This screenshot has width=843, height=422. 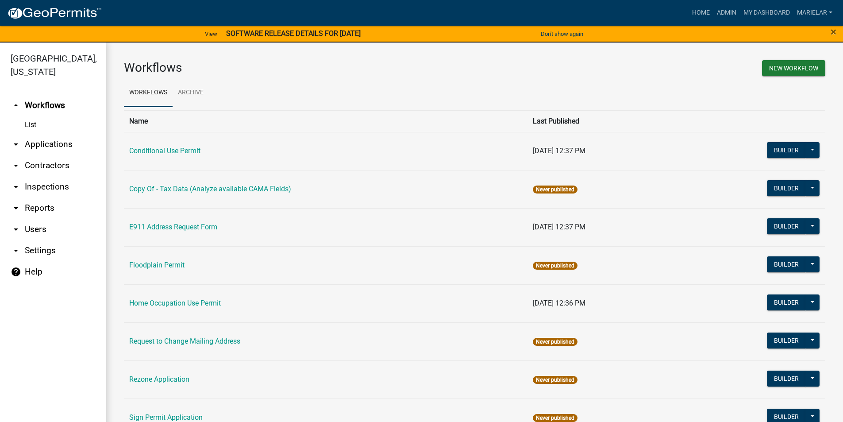 What do you see at coordinates (173, 227) in the screenshot?
I see `a: E911 Address Request Form` at bounding box center [173, 227].